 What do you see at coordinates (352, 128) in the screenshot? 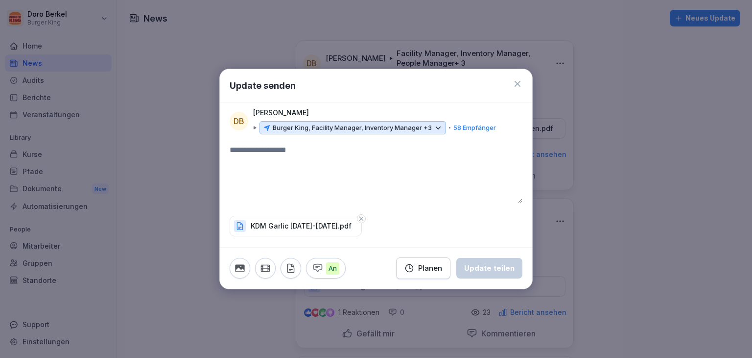
I see `p: Burger King, Facility Manager, Inventory Manager +3` at bounding box center [352, 128].